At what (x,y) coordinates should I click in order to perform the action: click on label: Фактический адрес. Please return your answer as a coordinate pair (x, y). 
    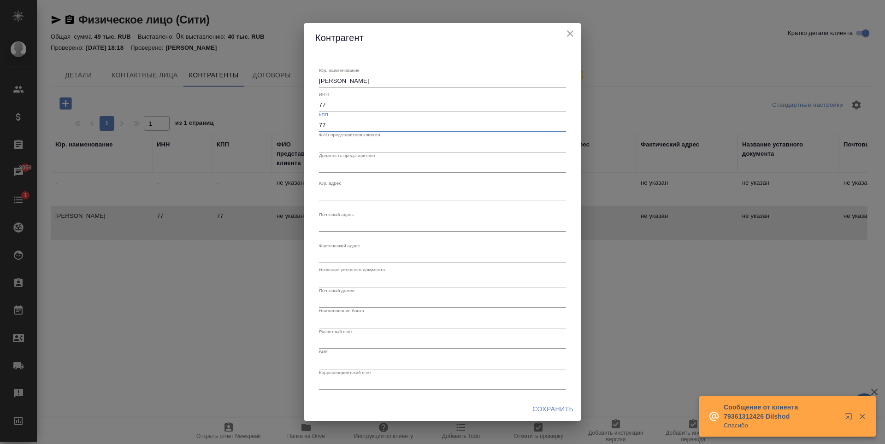
    Looking at the image, I should click on (339, 246).